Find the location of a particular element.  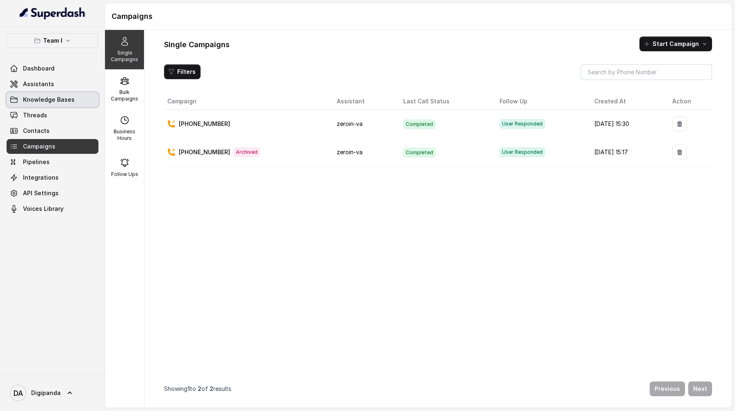

a: Dashboard is located at coordinates (52, 68).